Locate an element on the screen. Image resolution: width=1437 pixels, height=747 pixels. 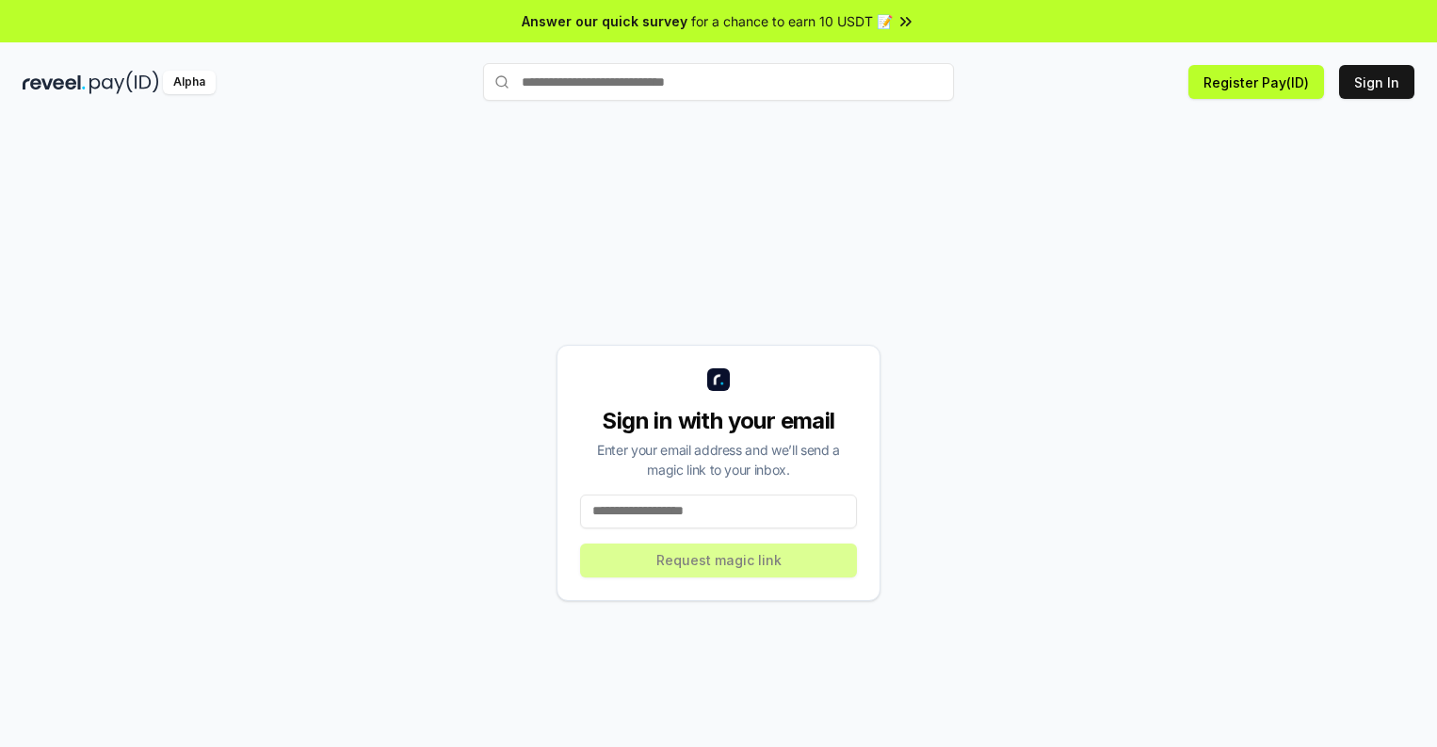
button: Sign In is located at coordinates (1377, 82).